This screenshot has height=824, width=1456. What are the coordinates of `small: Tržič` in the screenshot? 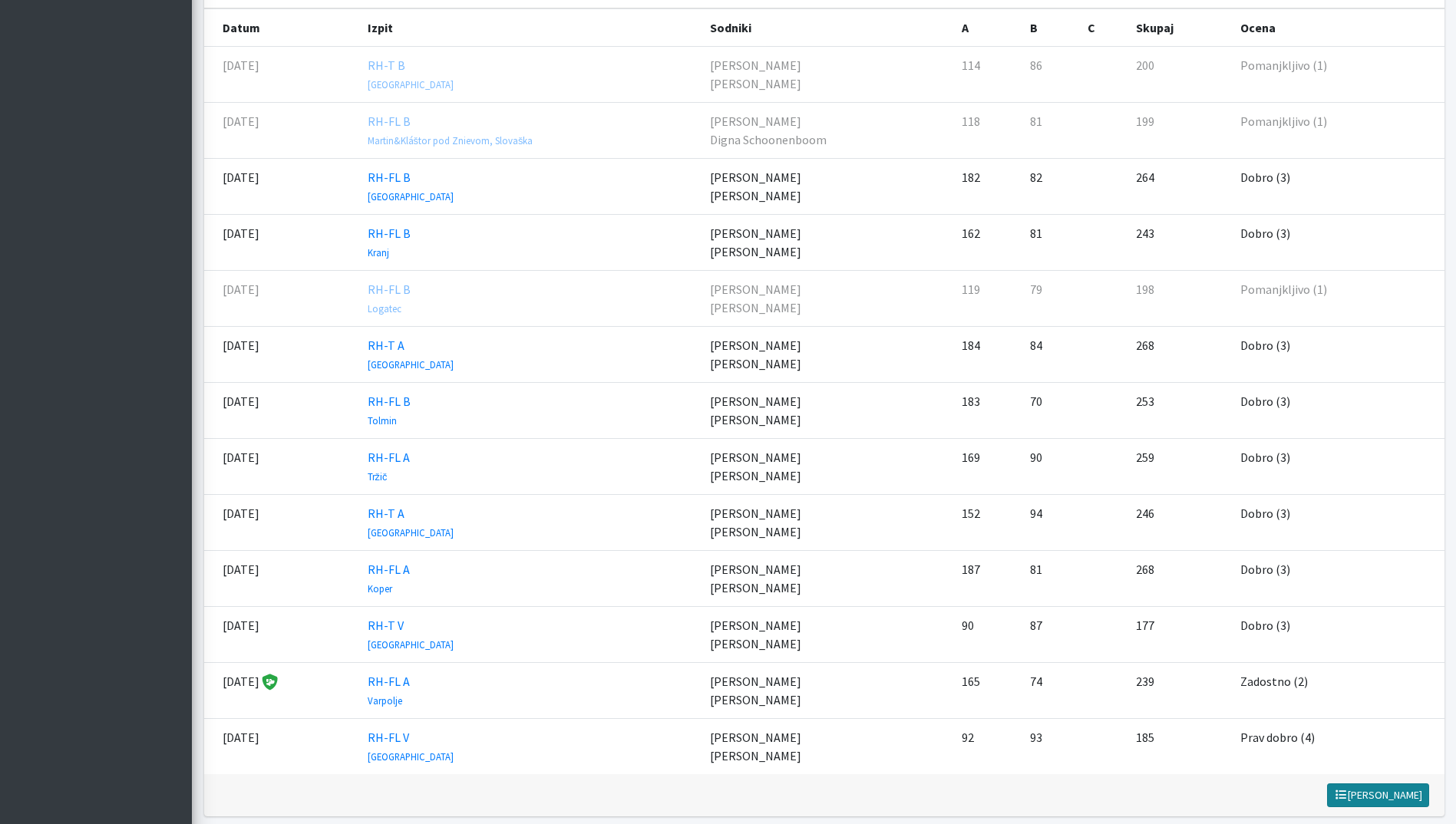 It's located at (377, 477).